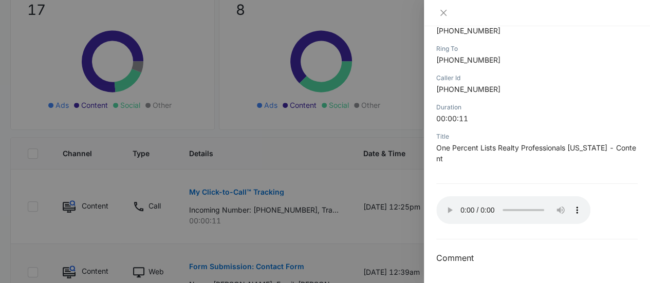 The height and width of the screenshot is (283, 650). I want to click on div: Ring To, so click(537, 49).